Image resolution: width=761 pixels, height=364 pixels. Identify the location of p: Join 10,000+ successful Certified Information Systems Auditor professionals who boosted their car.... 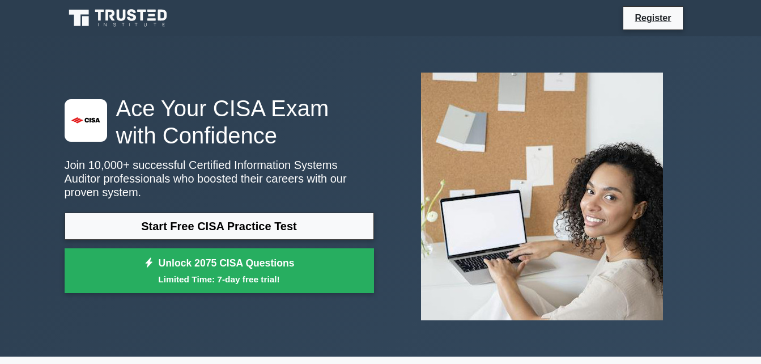
(219, 179).